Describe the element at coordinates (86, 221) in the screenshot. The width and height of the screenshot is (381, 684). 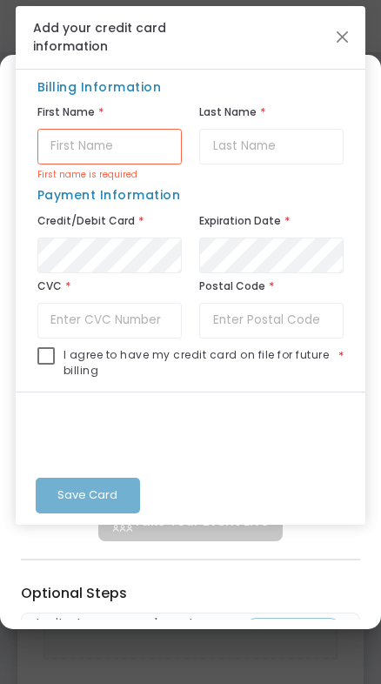
I see `label: Credit/Debit Card` at that location.